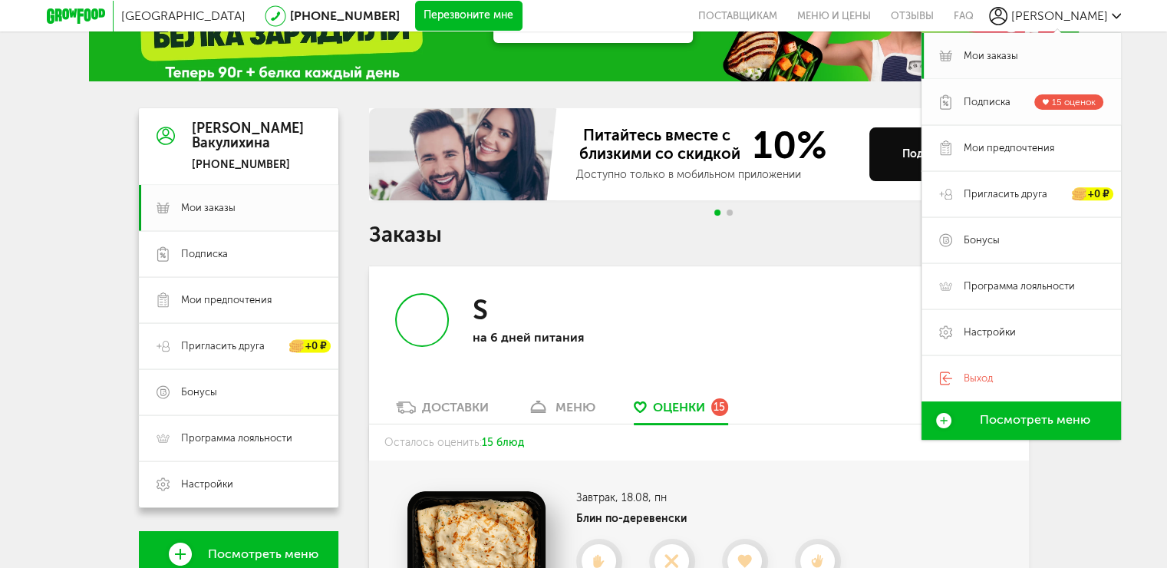  What do you see at coordinates (717, 212) in the screenshot?
I see `span: Go to slide 1` at bounding box center [717, 212].